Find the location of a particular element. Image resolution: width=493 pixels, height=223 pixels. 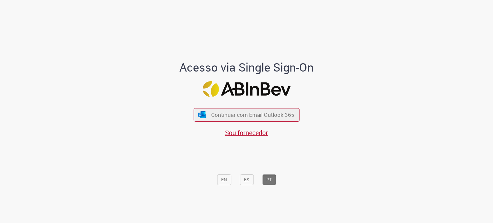

a: Sou fornecedor is located at coordinates (246, 132).